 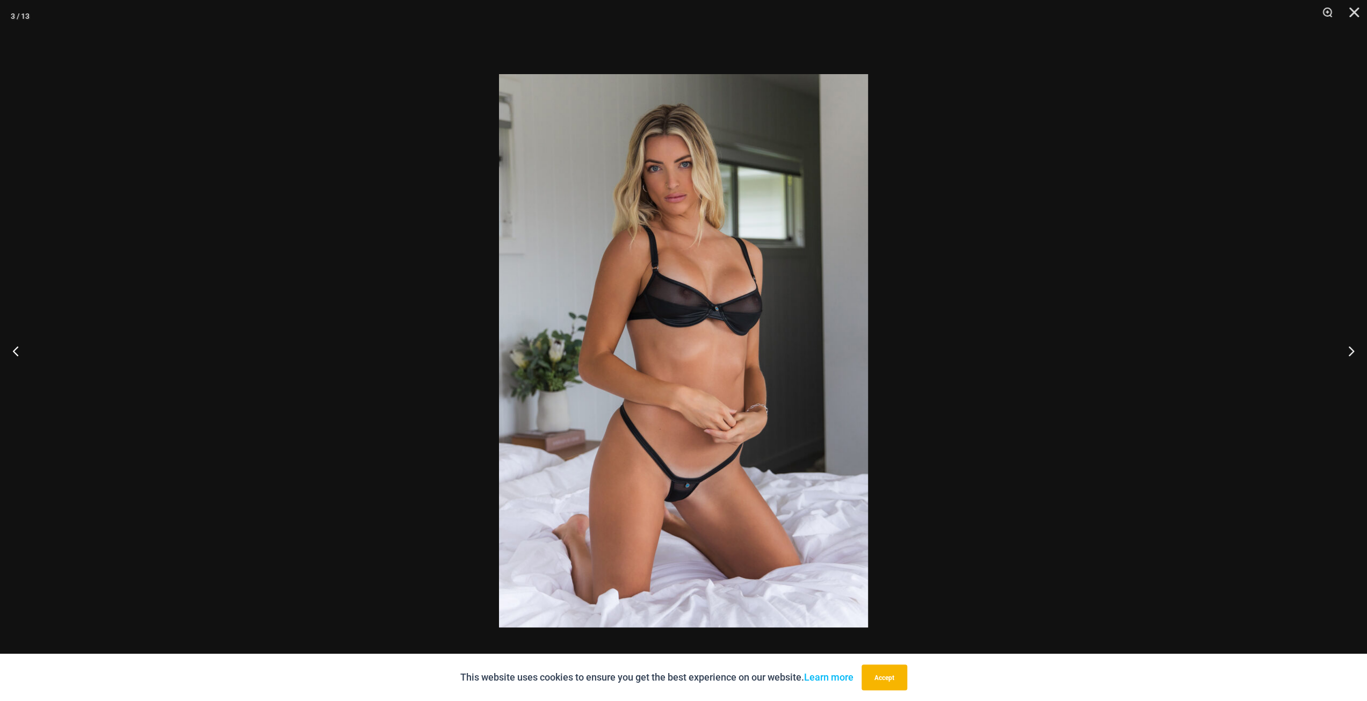 I want to click on div: 3 / 13, so click(x=20, y=16).